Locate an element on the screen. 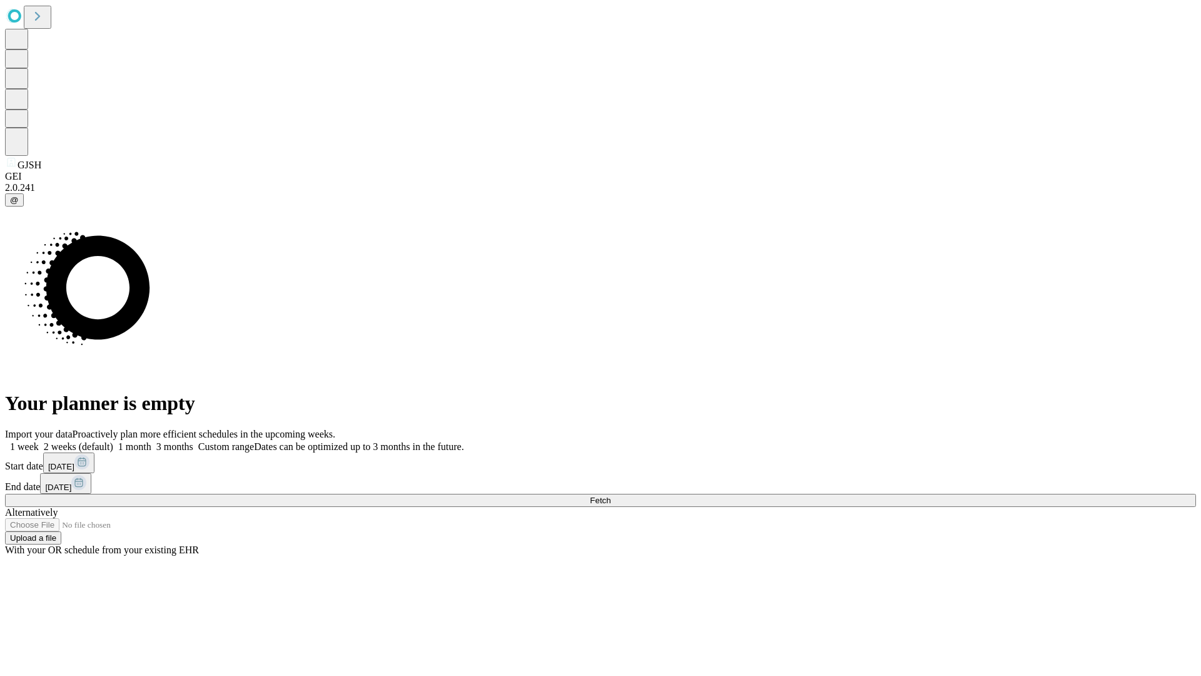 The width and height of the screenshot is (1201, 676). button: Fetch is located at coordinates (601, 500).